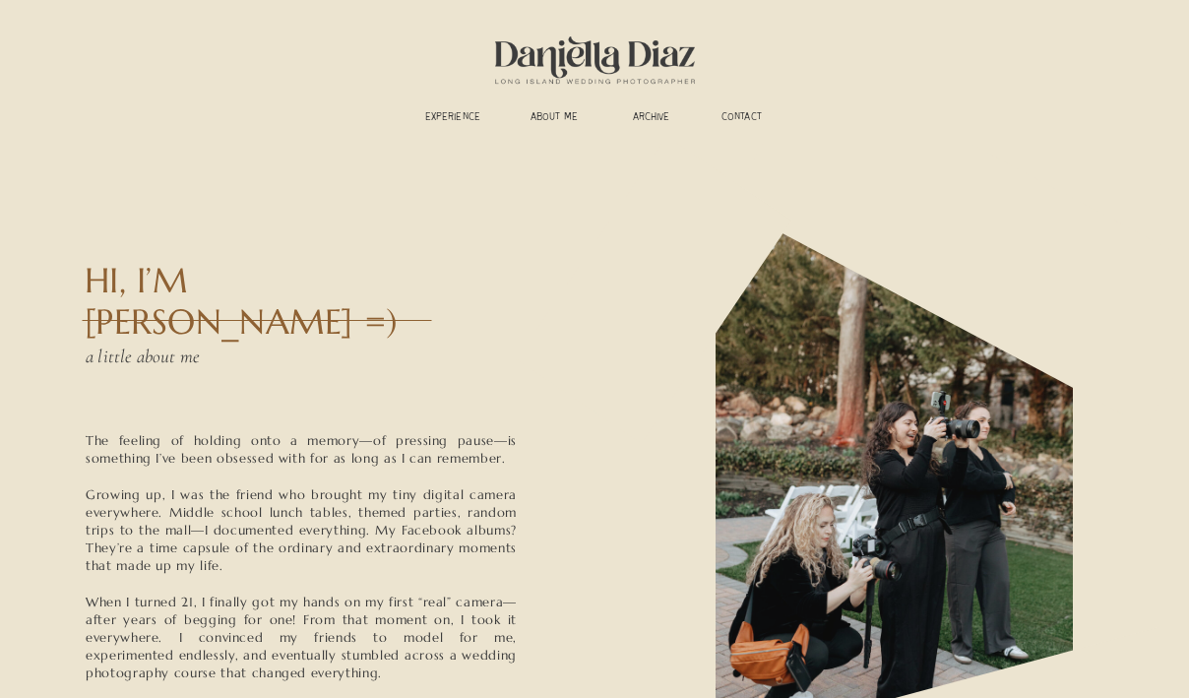  What do you see at coordinates (741, 118) in the screenshot?
I see `a: CONTACT` at bounding box center [741, 118].